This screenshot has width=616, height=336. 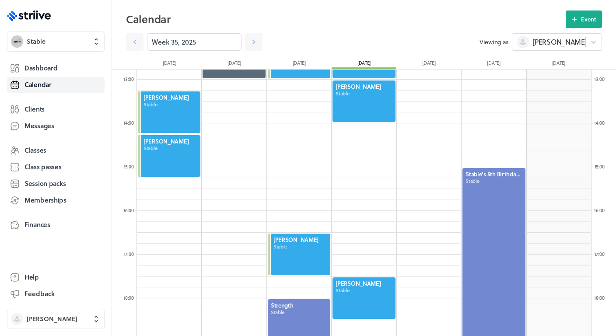 I want to click on span: Feedback, so click(x=39, y=293).